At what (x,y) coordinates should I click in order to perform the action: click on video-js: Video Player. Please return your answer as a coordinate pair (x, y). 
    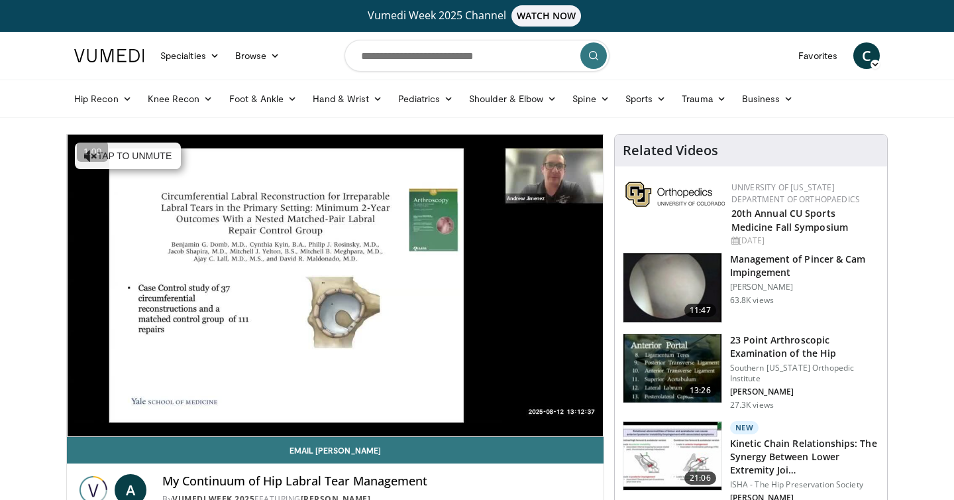
    Looking at the image, I should click on (335, 286).